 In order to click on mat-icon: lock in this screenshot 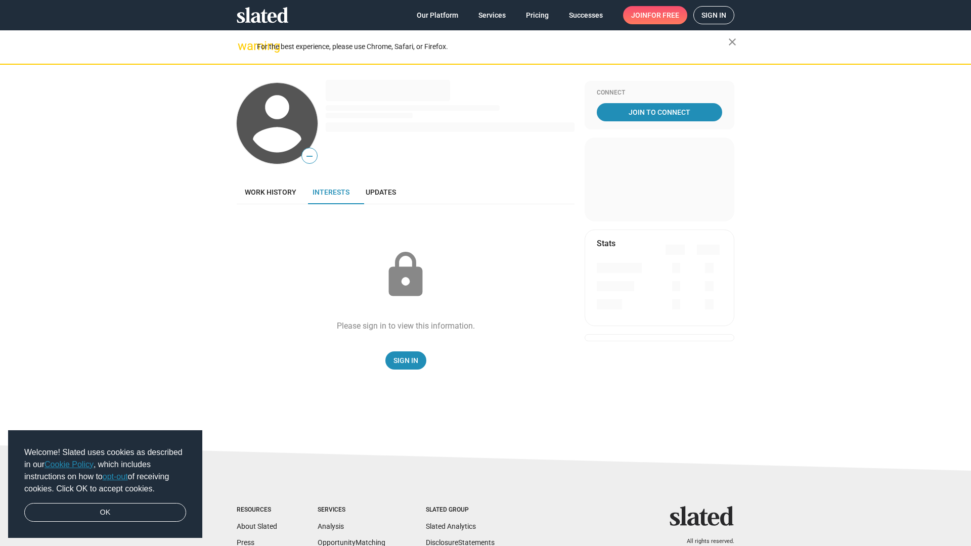, I will do `click(405, 275)`.